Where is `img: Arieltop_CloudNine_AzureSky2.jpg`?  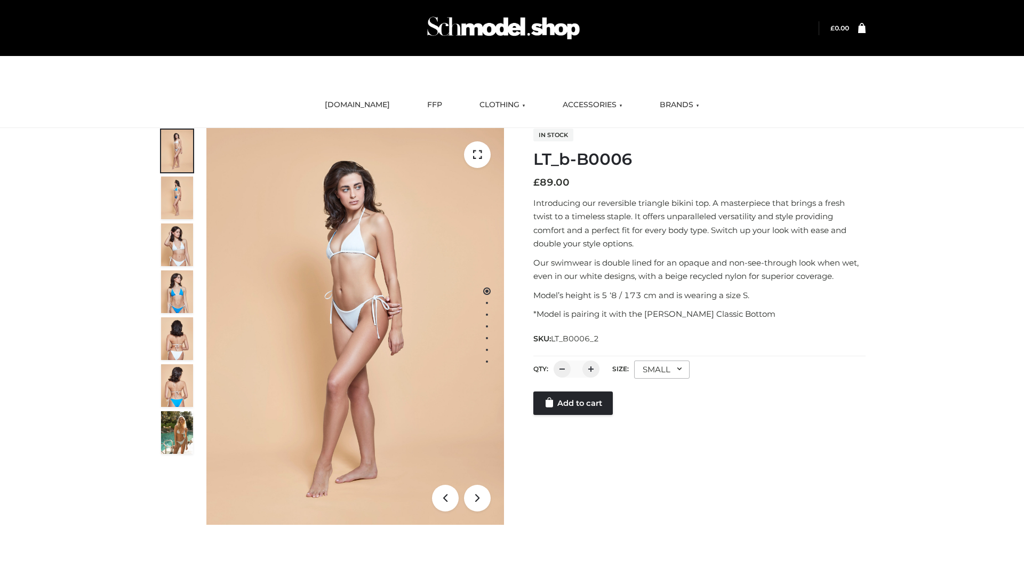
img: Arieltop_CloudNine_AzureSky2.jpg is located at coordinates (177, 432).